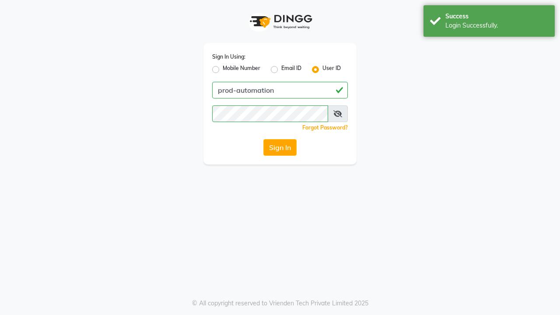 This screenshot has height=315, width=560. What do you see at coordinates (331, 70) in the screenshot?
I see `label: User ID` at bounding box center [331, 70].